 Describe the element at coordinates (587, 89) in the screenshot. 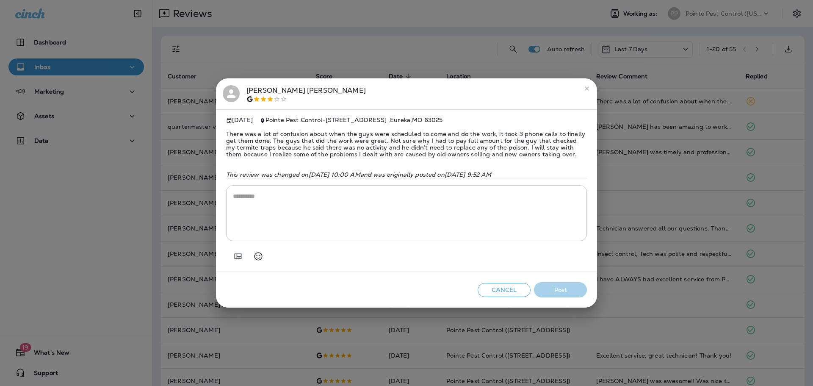

I see `button: close` at that location.